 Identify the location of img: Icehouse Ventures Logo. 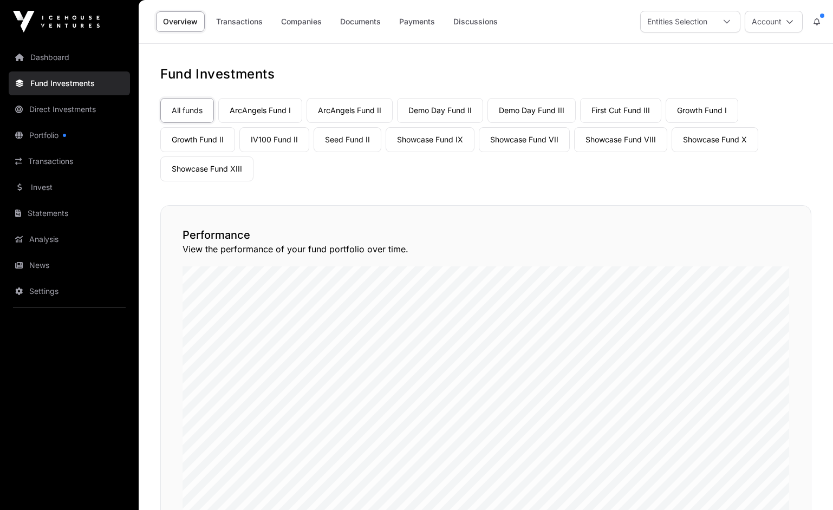
(56, 22).